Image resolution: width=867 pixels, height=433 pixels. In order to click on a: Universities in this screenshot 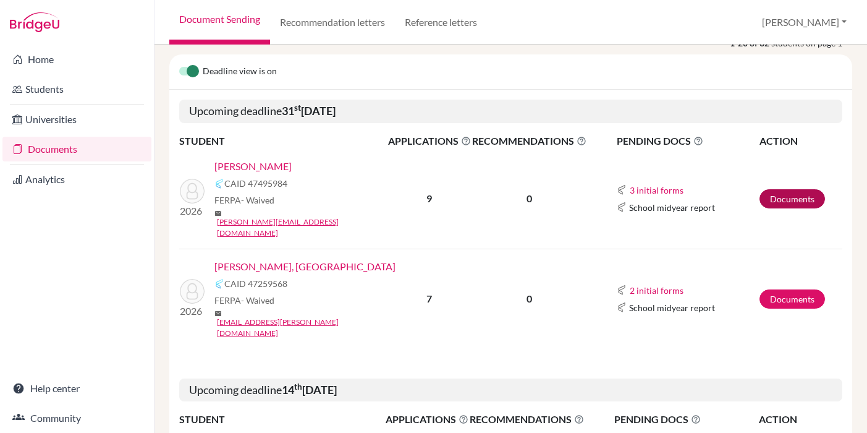, I will do `click(77, 119)`.